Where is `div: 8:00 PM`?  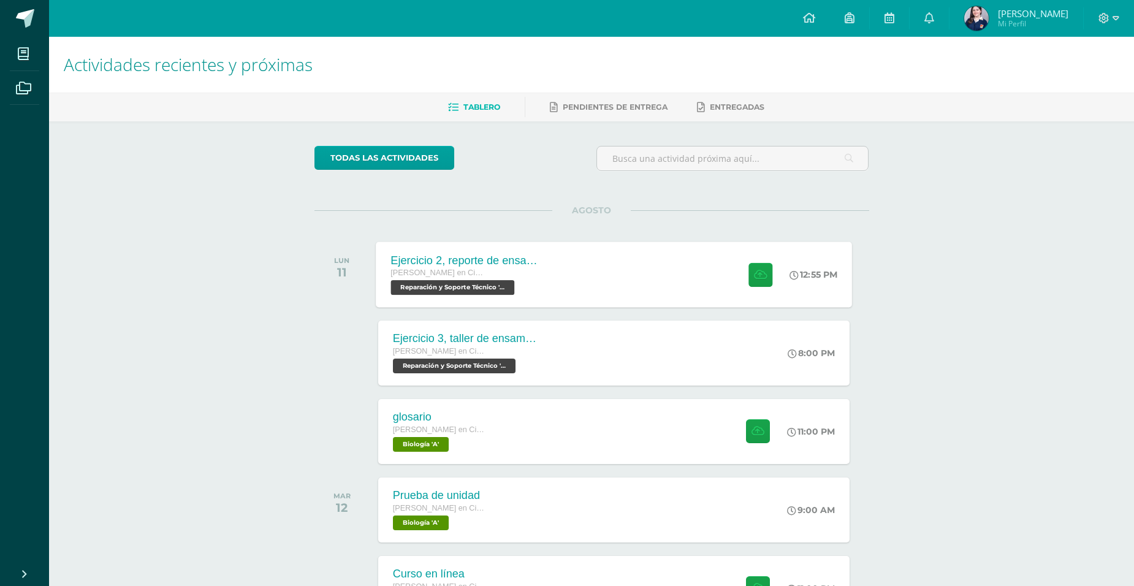 div: 8:00 PM is located at coordinates (811, 353).